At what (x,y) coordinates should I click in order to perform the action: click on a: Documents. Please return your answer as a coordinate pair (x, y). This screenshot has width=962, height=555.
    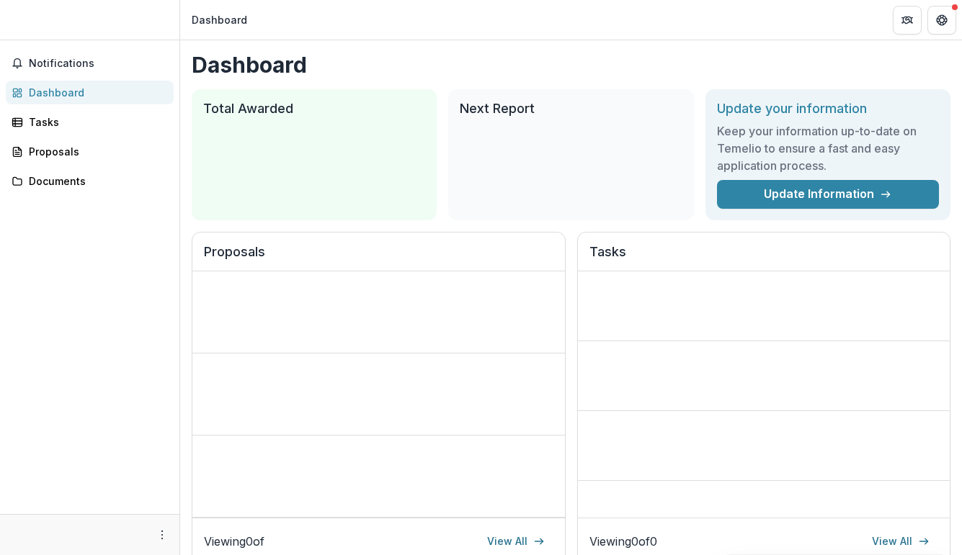
    Looking at the image, I should click on (89, 181).